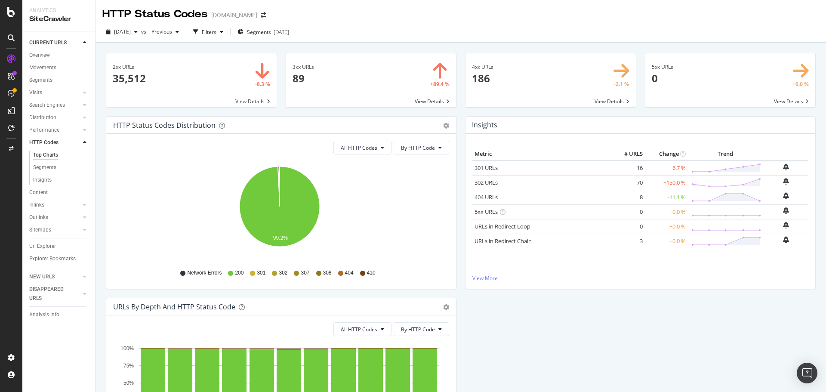  I want to click on div: CURRENT URLS, so click(48, 43).